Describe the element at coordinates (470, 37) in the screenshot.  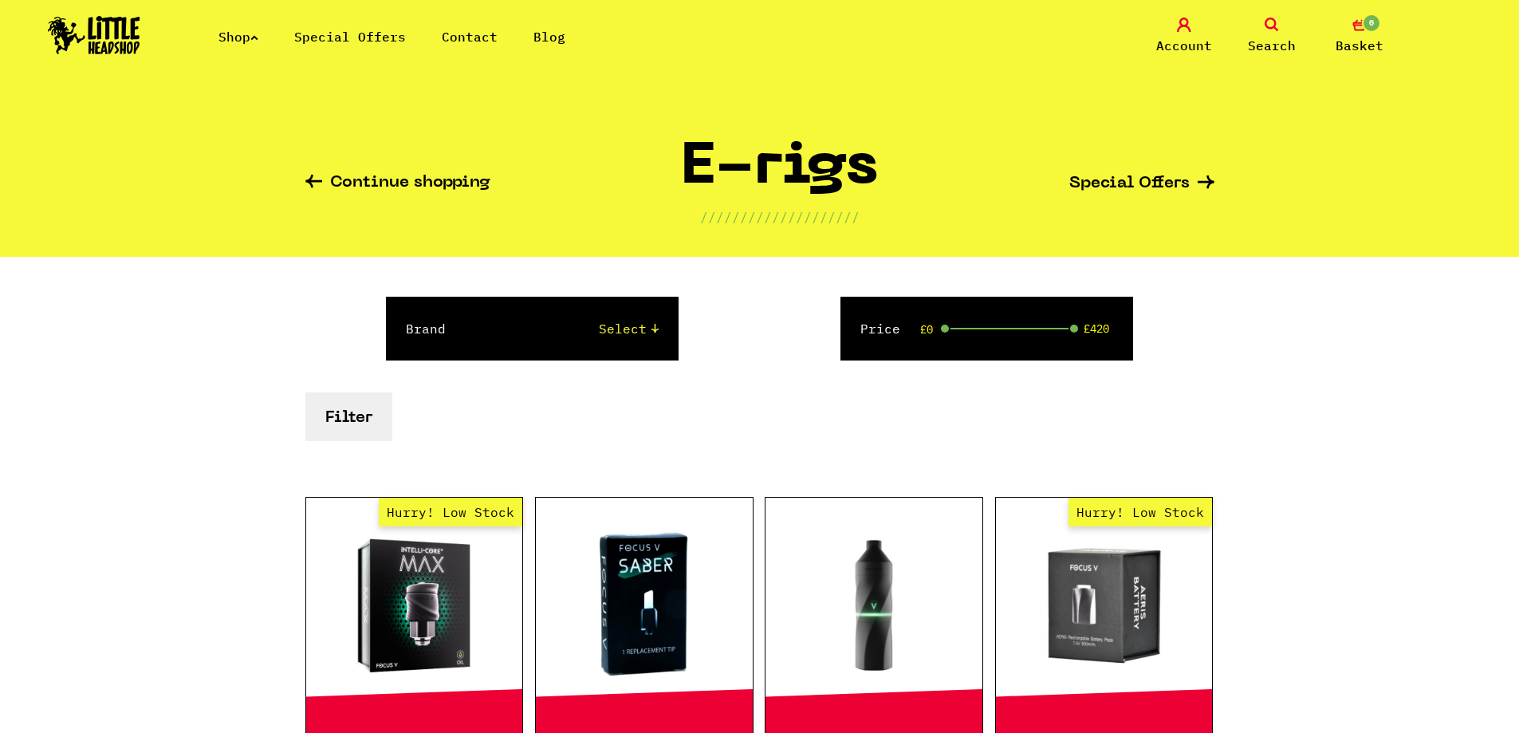
I see `a: Contact` at that location.